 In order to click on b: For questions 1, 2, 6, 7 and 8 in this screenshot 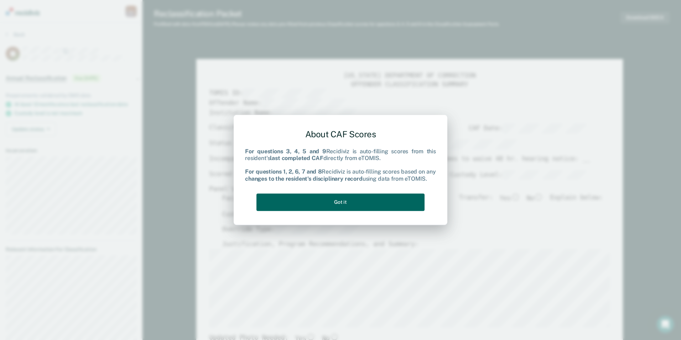, I will do `click(283, 172)`.